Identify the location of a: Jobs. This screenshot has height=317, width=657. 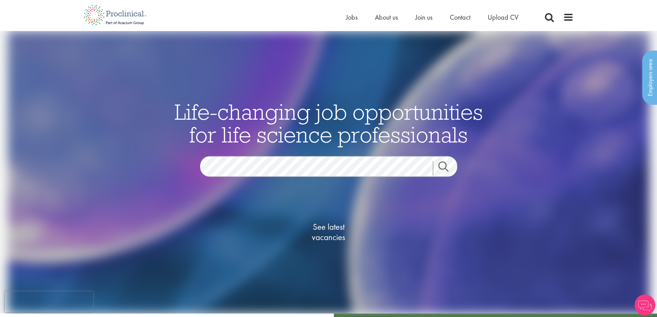
(352, 17).